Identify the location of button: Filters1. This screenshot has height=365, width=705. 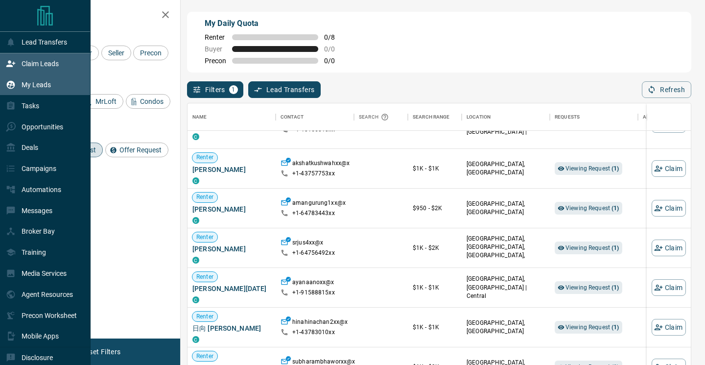
(215, 90).